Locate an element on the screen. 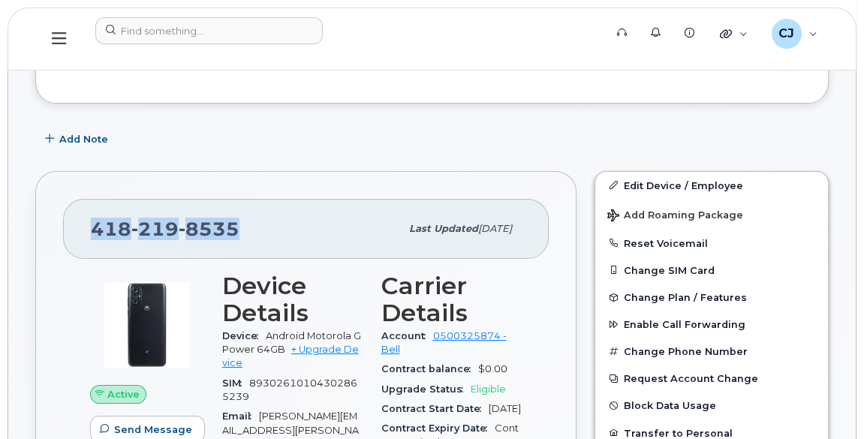 The width and height of the screenshot is (864, 439). span: Active is located at coordinates (123, 394).